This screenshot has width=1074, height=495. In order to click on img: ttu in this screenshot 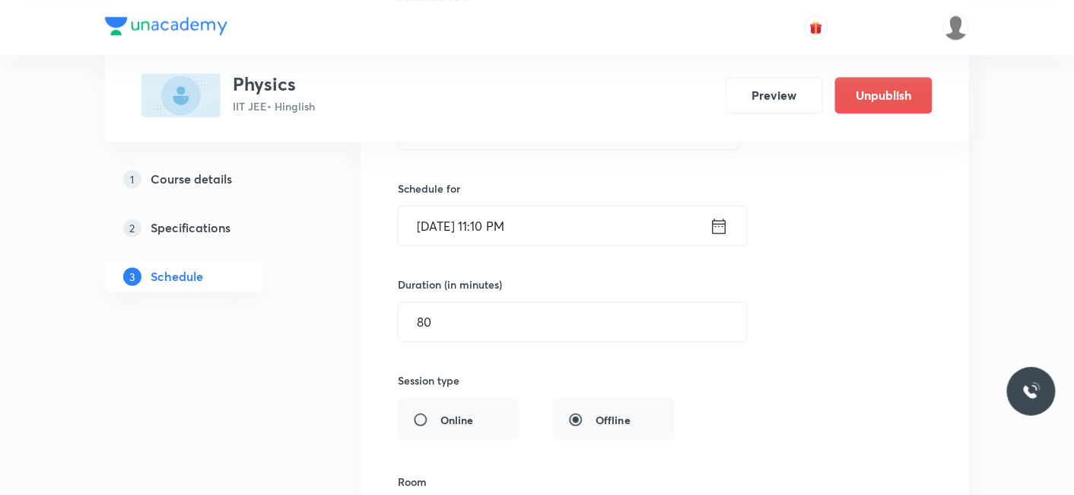, I will do `click(1032, 391)`.